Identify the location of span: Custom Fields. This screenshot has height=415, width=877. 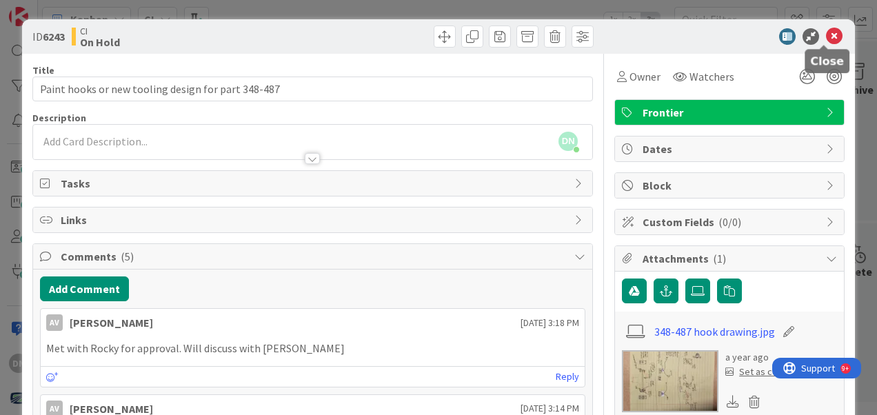
(731, 222).